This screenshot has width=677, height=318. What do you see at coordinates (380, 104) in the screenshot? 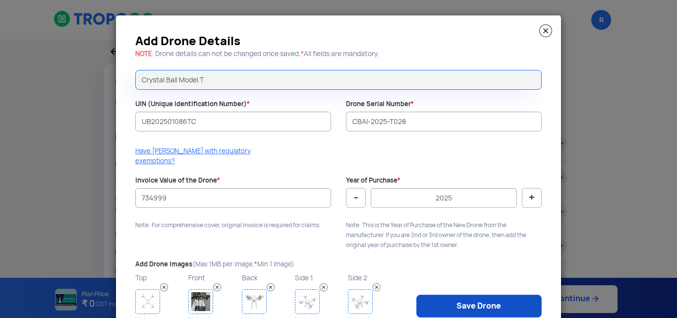
I see `label: Drone Serial Number` at bounding box center [380, 104].